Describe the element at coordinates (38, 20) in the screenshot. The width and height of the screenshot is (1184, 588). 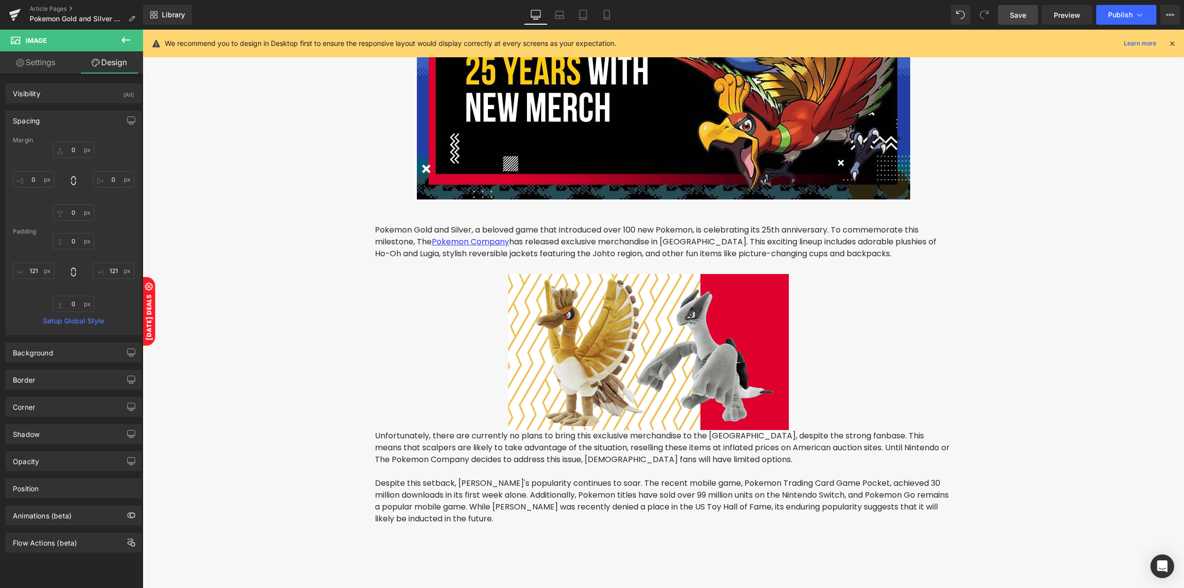
I see `div: v 4.0.24` at that location.